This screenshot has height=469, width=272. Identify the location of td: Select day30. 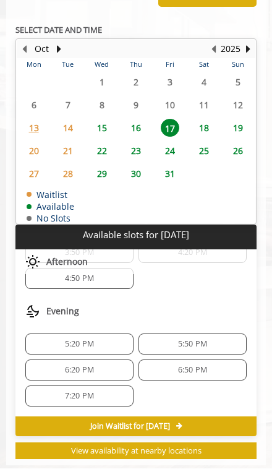
(135, 174).